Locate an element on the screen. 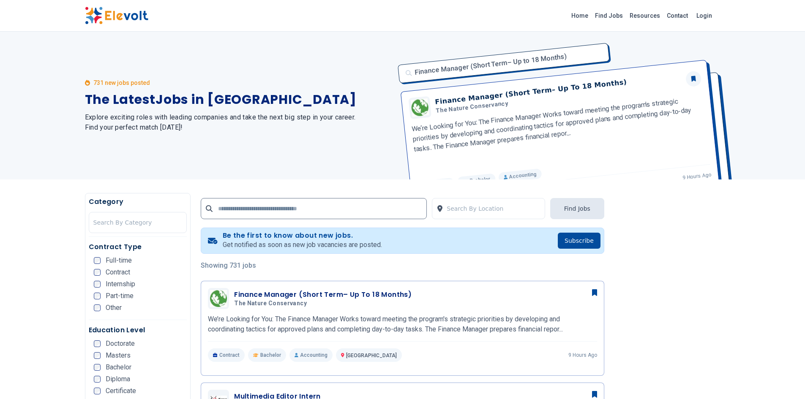 The height and width of the screenshot is (399, 805). span: Part-time is located at coordinates (120, 296).